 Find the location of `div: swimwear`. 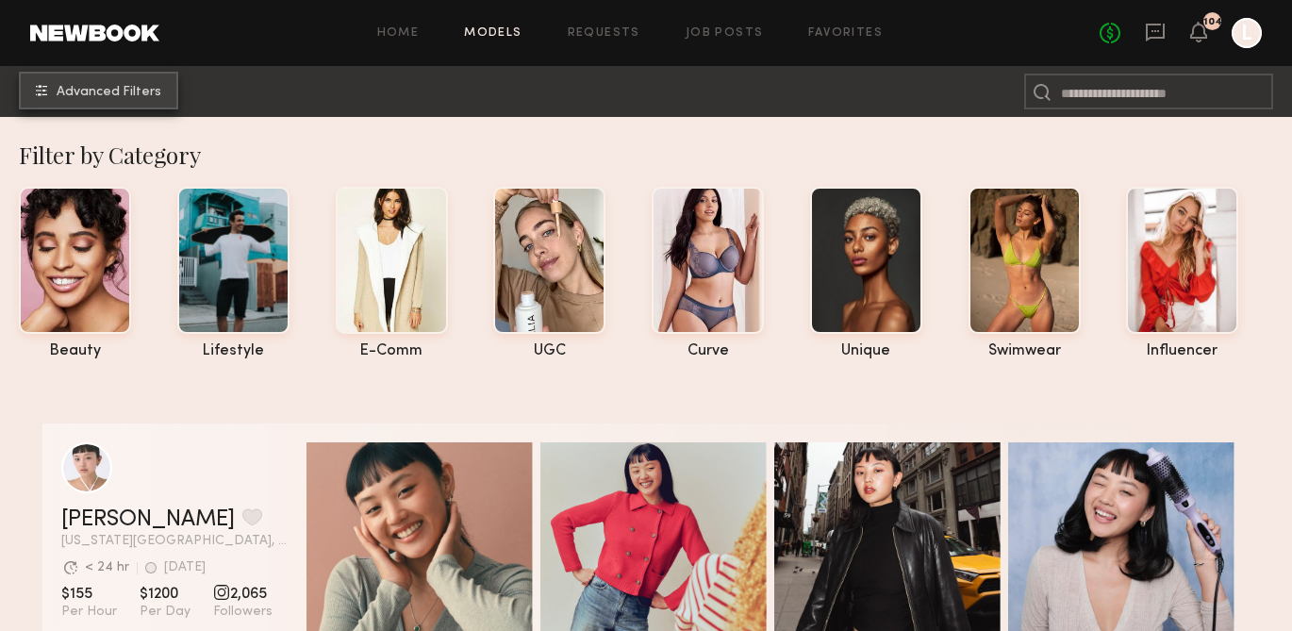

div: swimwear is located at coordinates (1024, 351).